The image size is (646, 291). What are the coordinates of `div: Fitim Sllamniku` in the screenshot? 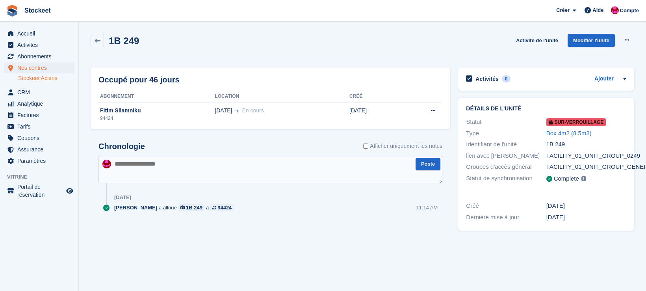 It's located at (156, 110).